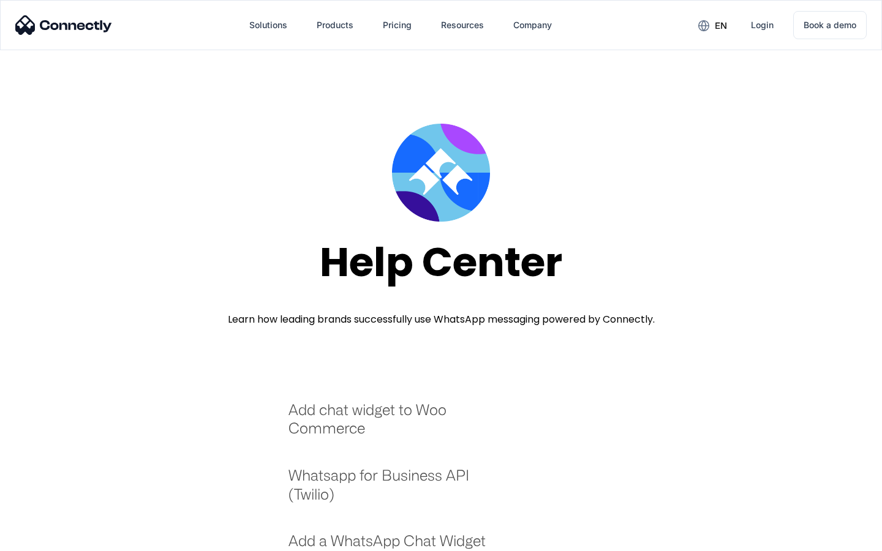 The image size is (882, 551). What do you see at coordinates (49, 538) in the screenshot?
I see `ul: Language list` at bounding box center [49, 538].